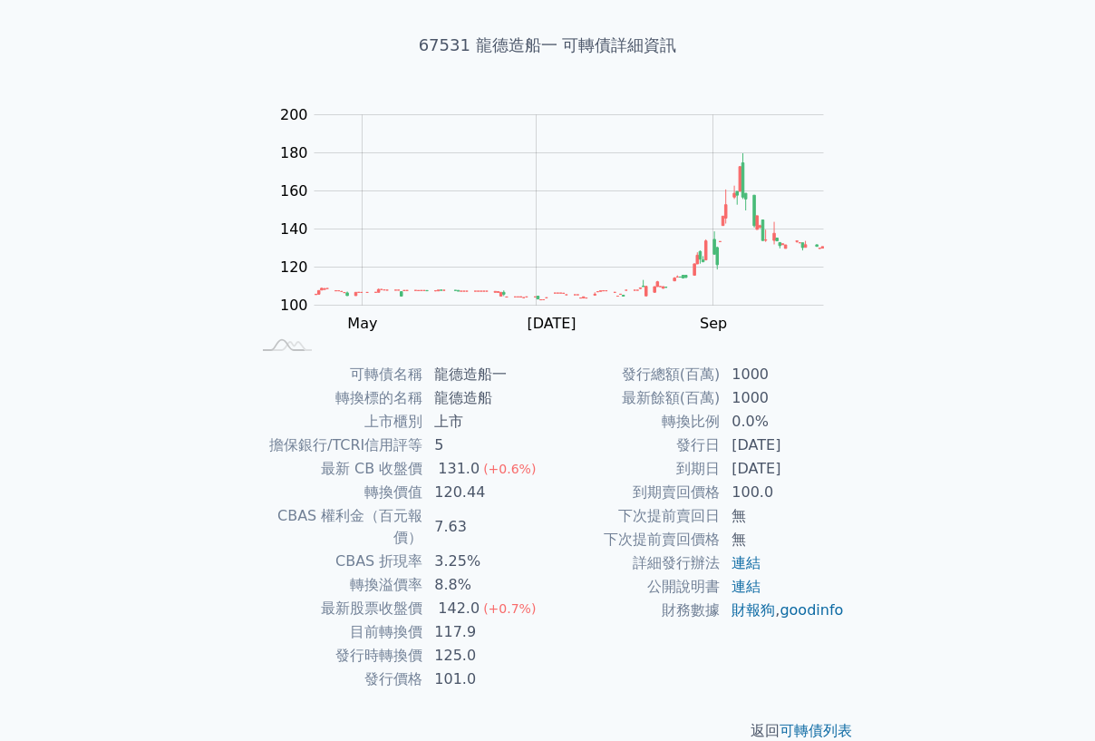 The width and height of the screenshot is (1095, 741). What do you see at coordinates (459, 608) in the screenshot?
I see `div: 142.0` at bounding box center [459, 608].